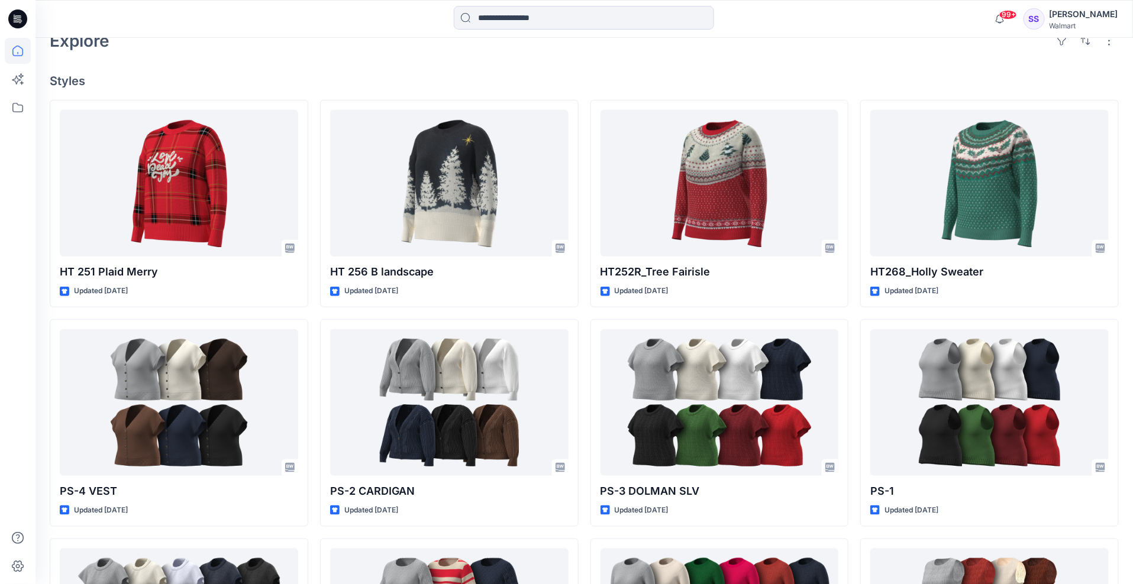 The width and height of the screenshot is (1133, 584). Describe the element at coordinates (584, 81) in the screenshot. I see `h4: Styles` at that location.